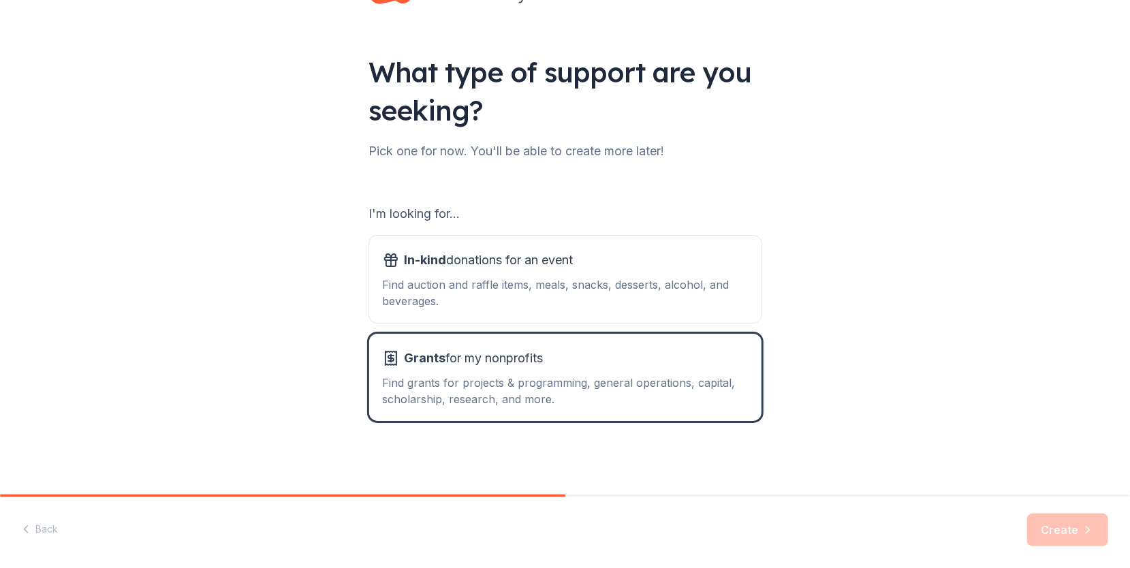 The width and height of the screenshot is (1130, 568). What do you see at coordinates (565, 279) in the screenshot?
I see `button: In-kinddonations for an eventFind auction and raffle items, meals, snacks, desserts, alcohol, and...` at bounding box center [565, 279].